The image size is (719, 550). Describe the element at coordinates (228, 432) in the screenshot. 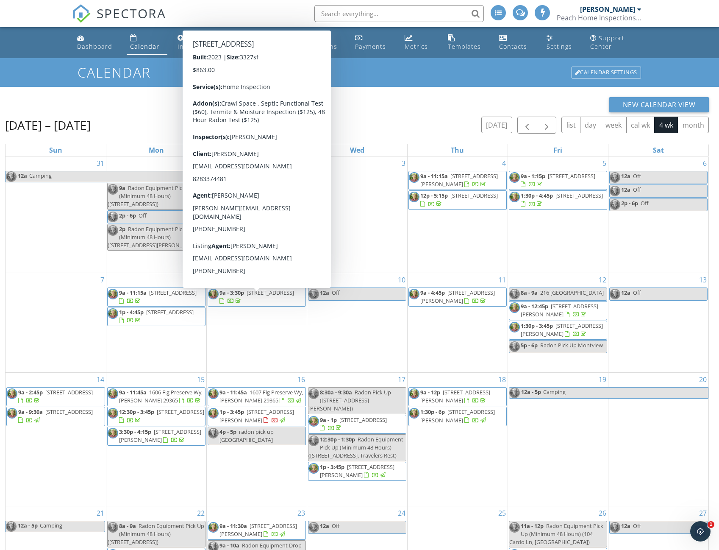

I see `span: 4p - 5p` at that location.